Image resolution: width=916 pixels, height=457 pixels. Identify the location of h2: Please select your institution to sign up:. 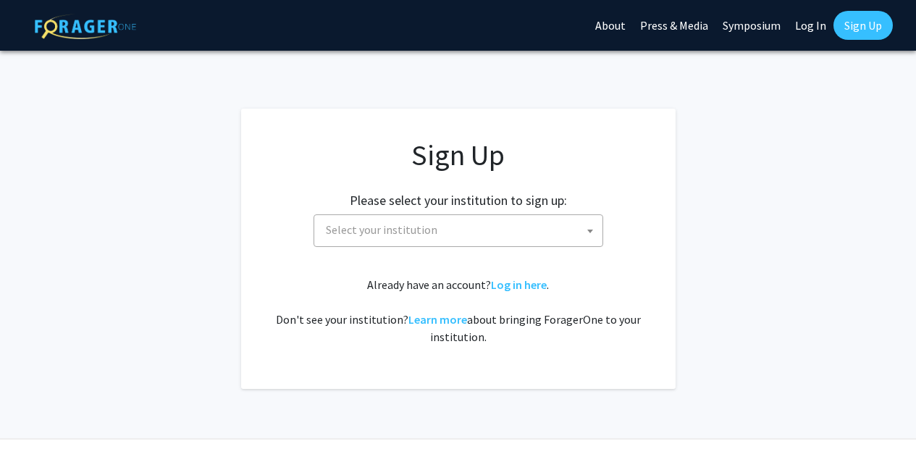
(458, 200).